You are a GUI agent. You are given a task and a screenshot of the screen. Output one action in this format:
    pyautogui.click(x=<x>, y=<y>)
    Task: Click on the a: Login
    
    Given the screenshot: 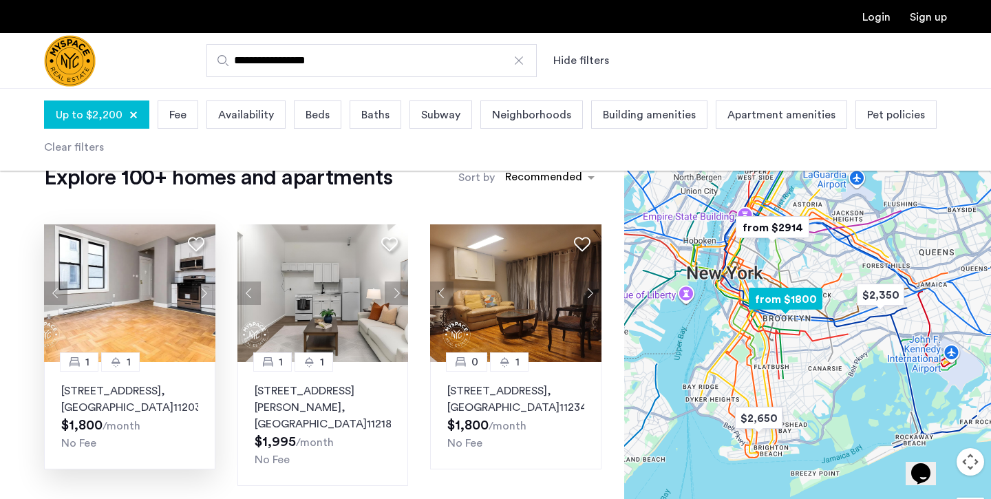 What is the action you would take?
    pyautogui.click(x=876, y=17)
    